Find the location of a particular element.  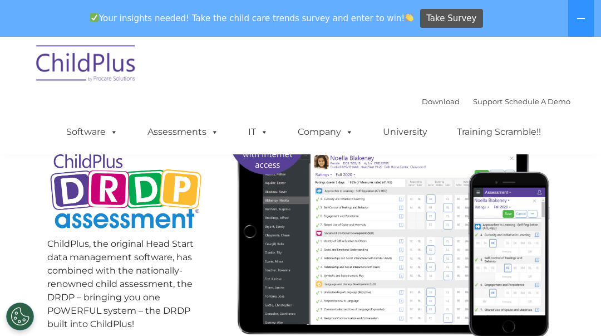

a: Support is located at coordinates (488, 101).